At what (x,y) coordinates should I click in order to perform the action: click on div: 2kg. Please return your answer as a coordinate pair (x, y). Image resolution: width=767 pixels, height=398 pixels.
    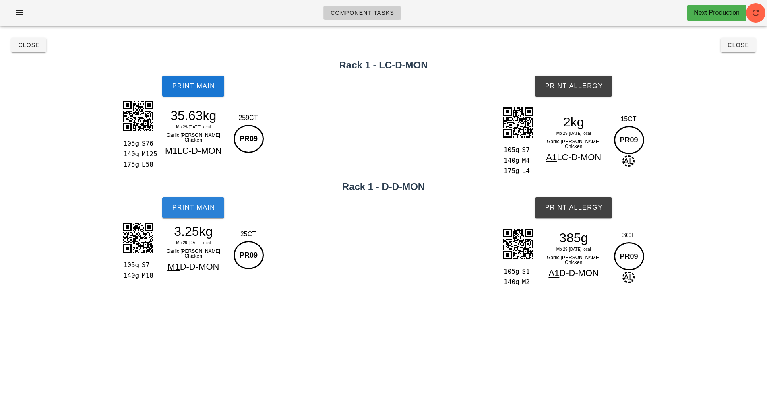
    Looking at the image, I should click on (574, 122).